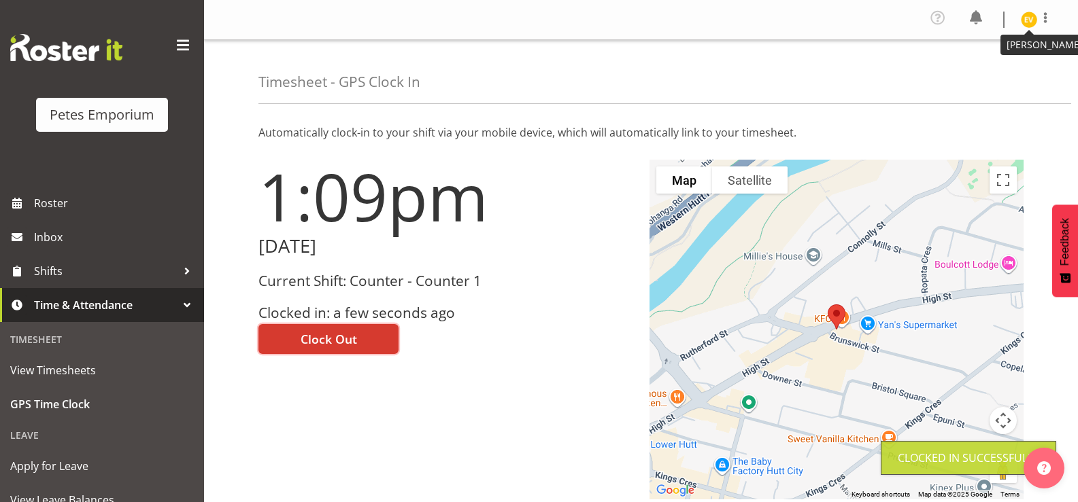 The height and width of the screenshot is (502, 1078). What do you see at coordinates (1065, 251) in the screenshot?
I see `button: Feedback - Show survey` at bounding box center [1065, 251].